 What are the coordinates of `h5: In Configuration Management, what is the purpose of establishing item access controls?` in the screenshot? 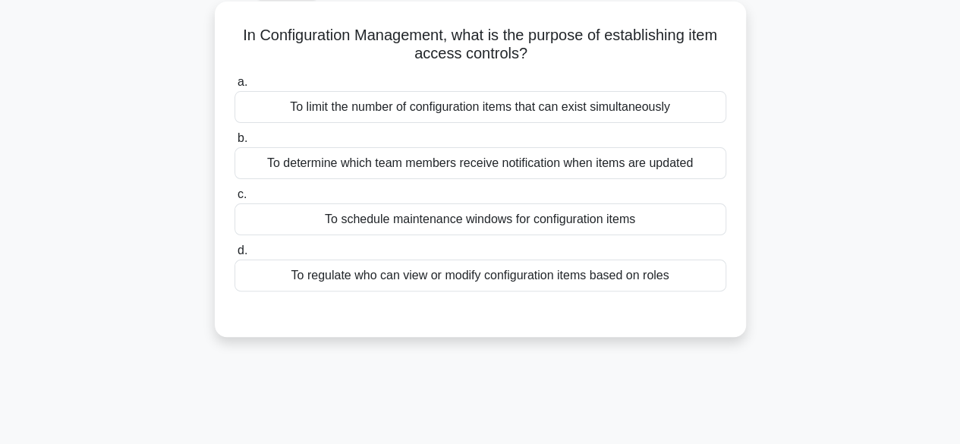 It's located at (480, 45).